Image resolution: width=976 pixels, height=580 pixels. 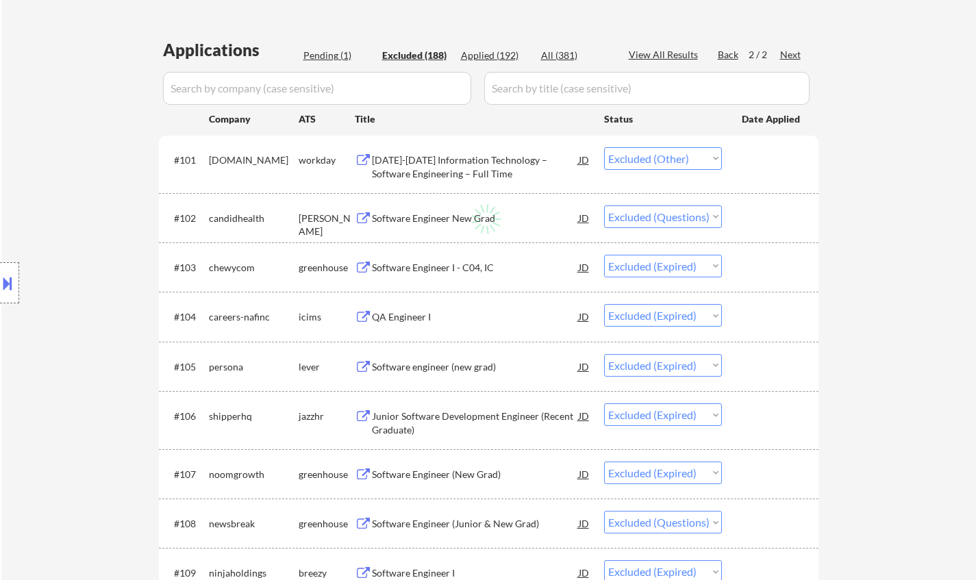 I want to click on div: ninjaholdings, so click(x=253, y=573).